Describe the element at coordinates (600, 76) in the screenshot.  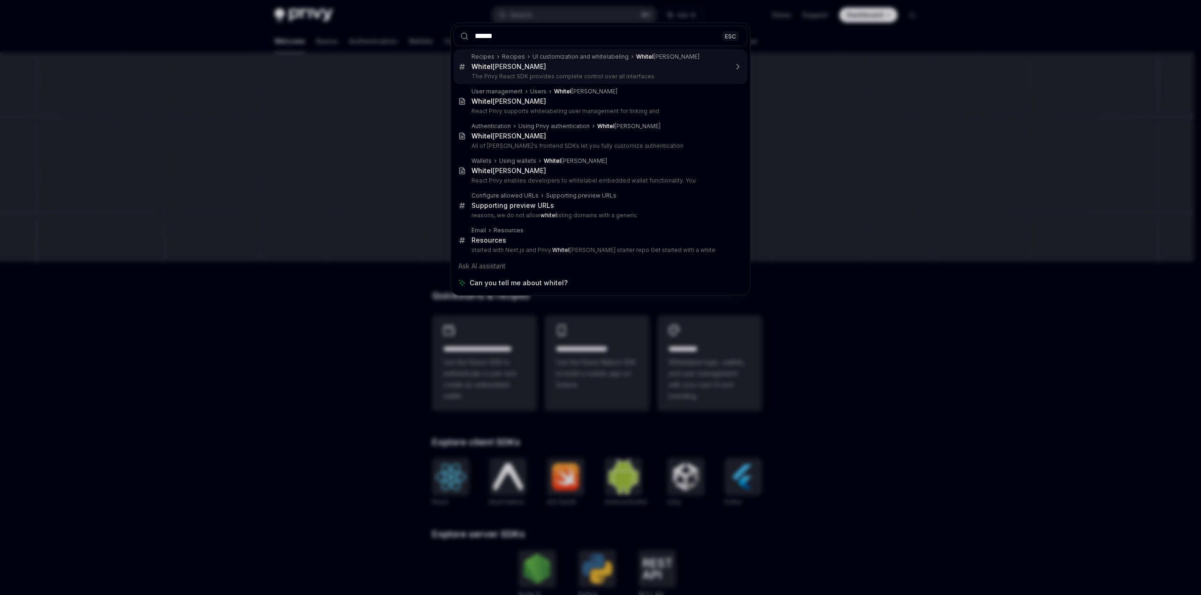
I see `p: The Privy React SDK provides complete control over all interfaces` at that location.